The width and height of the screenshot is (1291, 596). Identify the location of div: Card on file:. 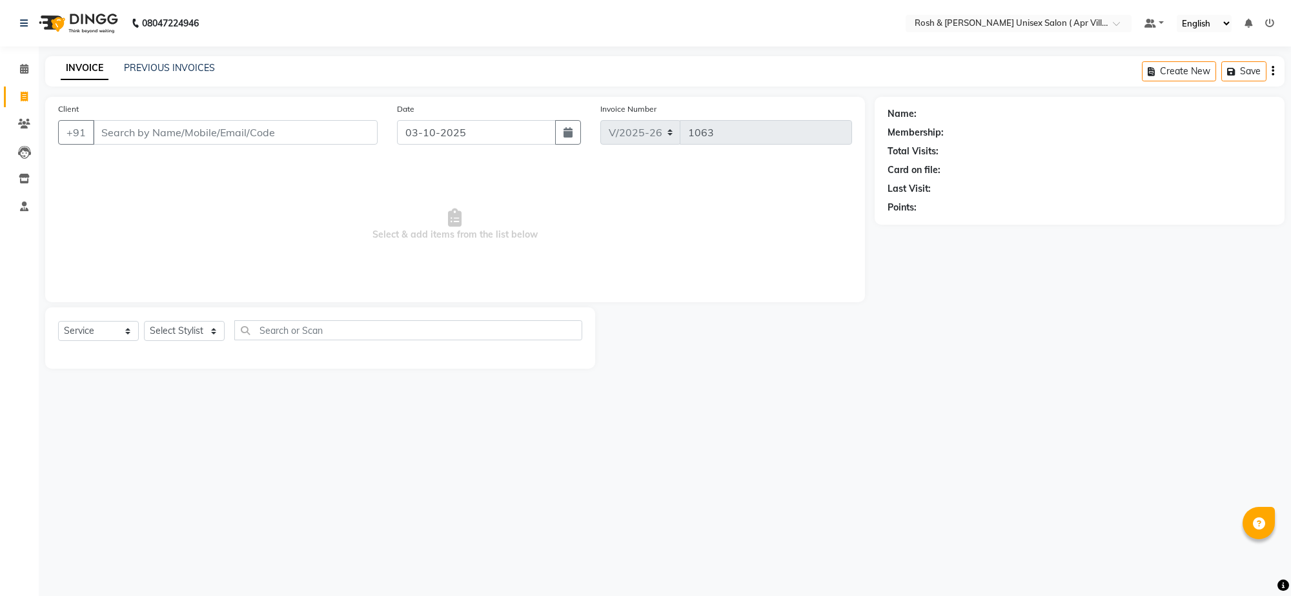
(914, 170).